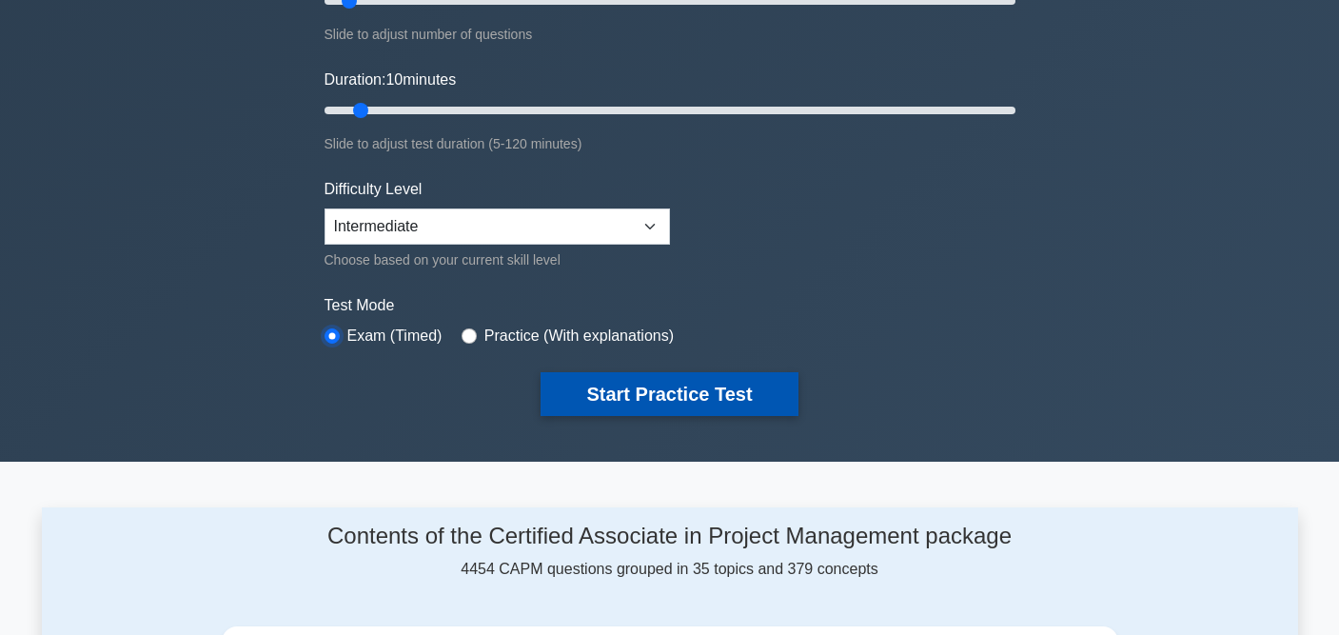  Describe the element at coordinates (497, 260) in the screenshot. I see `div: Choose based on your current skill level` at that location.